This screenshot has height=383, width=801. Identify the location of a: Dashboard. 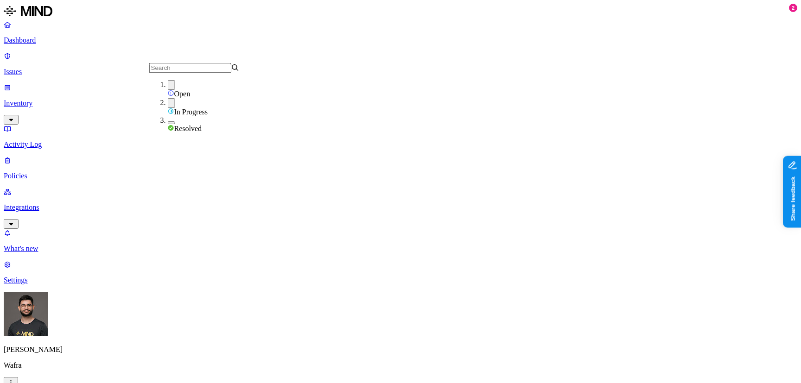
(400, 32).